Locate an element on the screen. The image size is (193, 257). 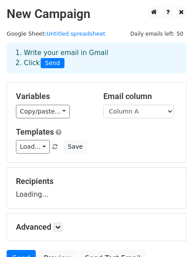
h2: New Campaign is located at coordinates (96, 14).